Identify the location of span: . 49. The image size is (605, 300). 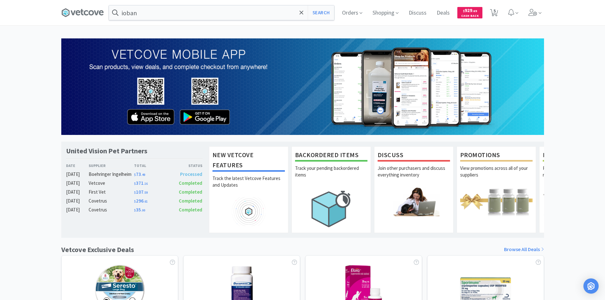
(143, 175).